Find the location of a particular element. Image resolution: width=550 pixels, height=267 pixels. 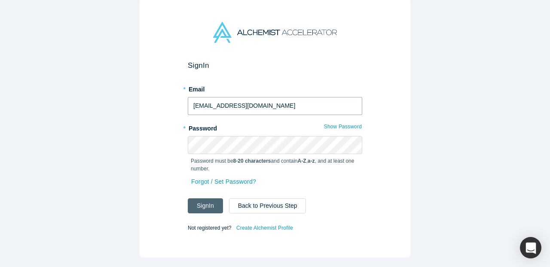

button: SignIn is located at coordinates (205, 206).